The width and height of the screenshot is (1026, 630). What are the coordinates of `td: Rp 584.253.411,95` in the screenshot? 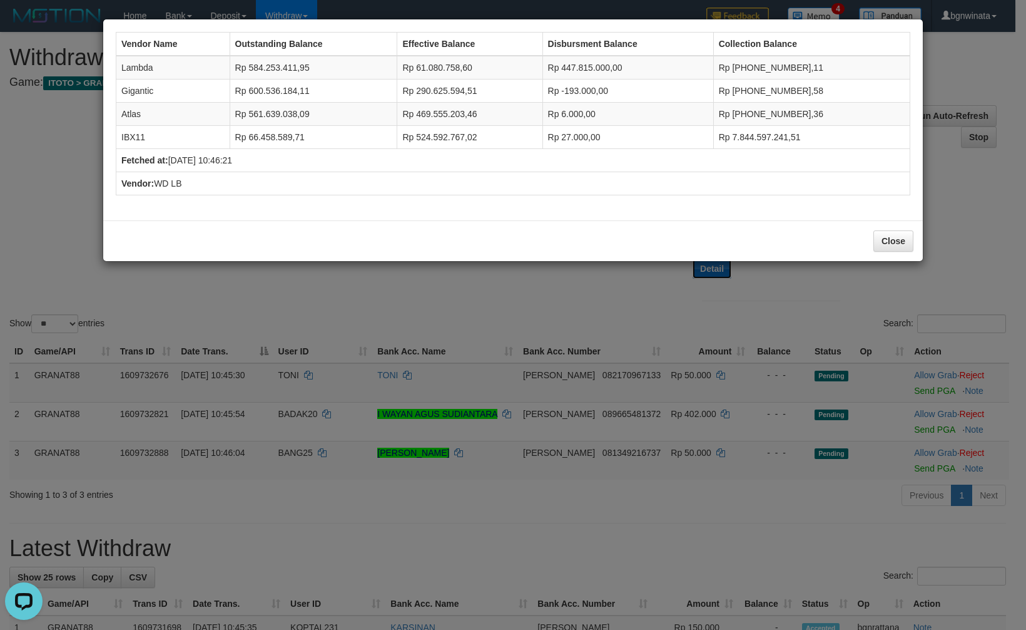 It's located at (314, 68).